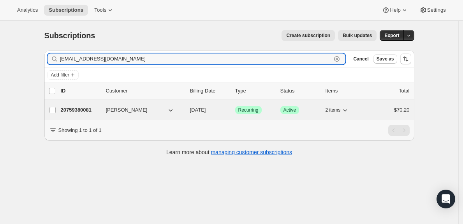 This screenshot has height=224, width=463. I want to click on span: Add filter, so click(60, 75).